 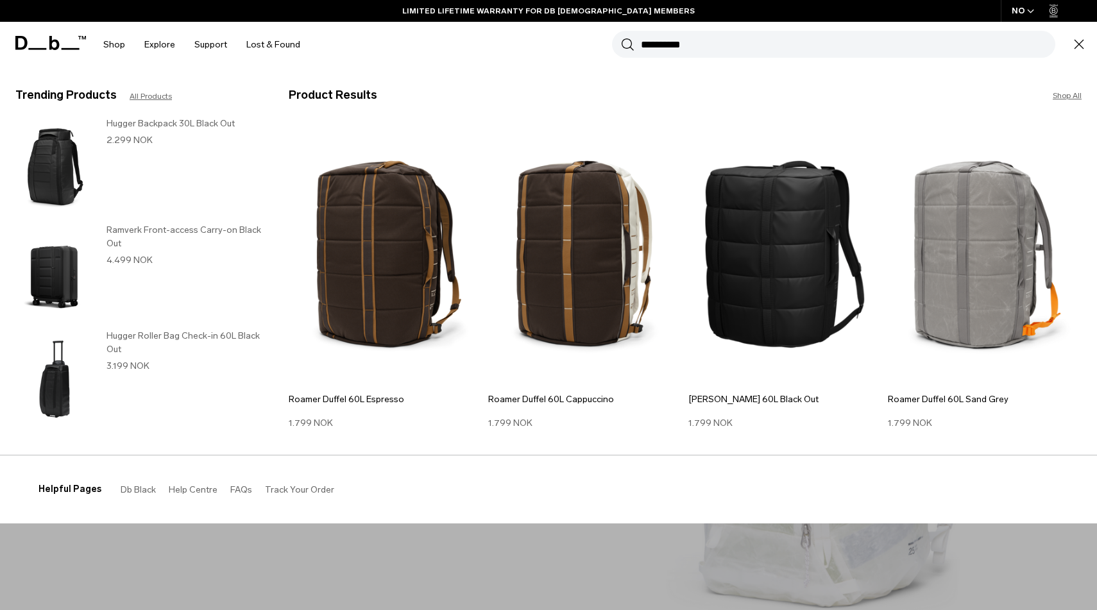 I want to click on a: Shop All, so click(x=1067, y=96).